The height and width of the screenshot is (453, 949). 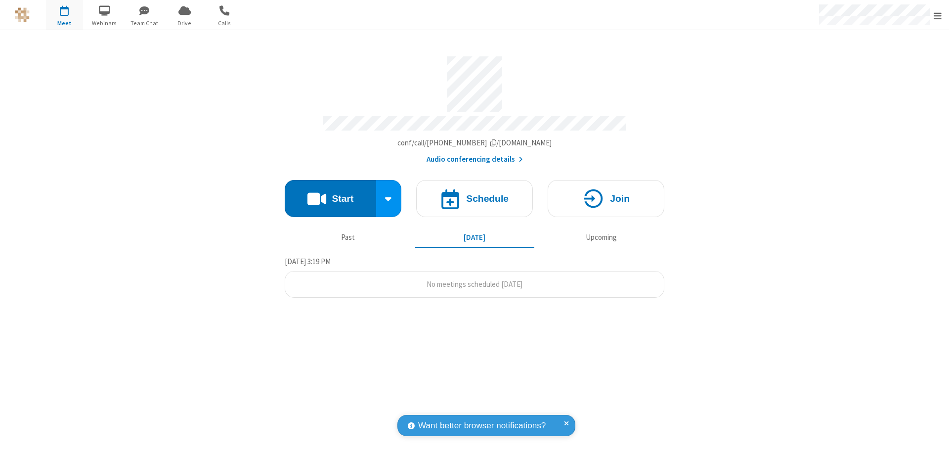 I want to click on span: Meet, so click(x=64, y=23).